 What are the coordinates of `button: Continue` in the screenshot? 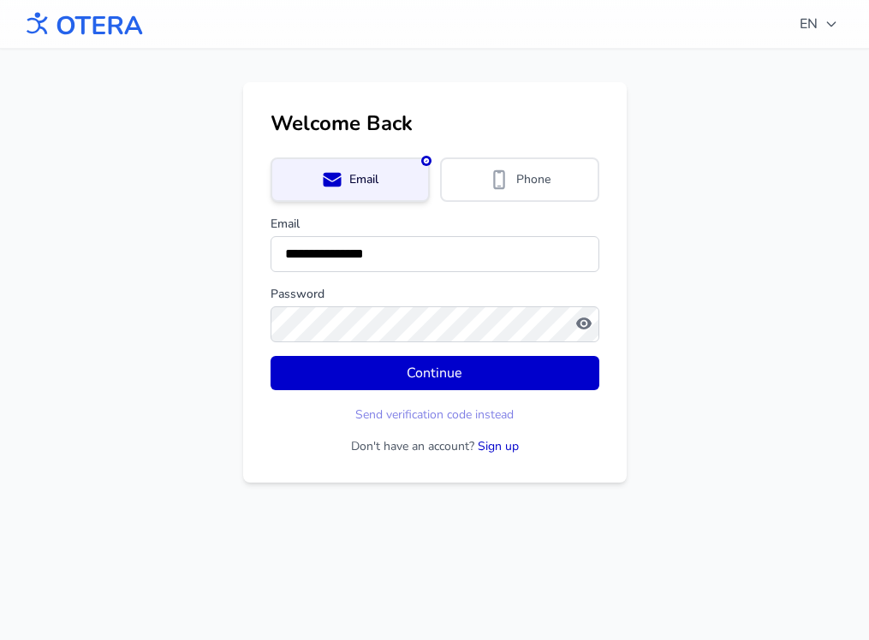 It's located at (435, 373).